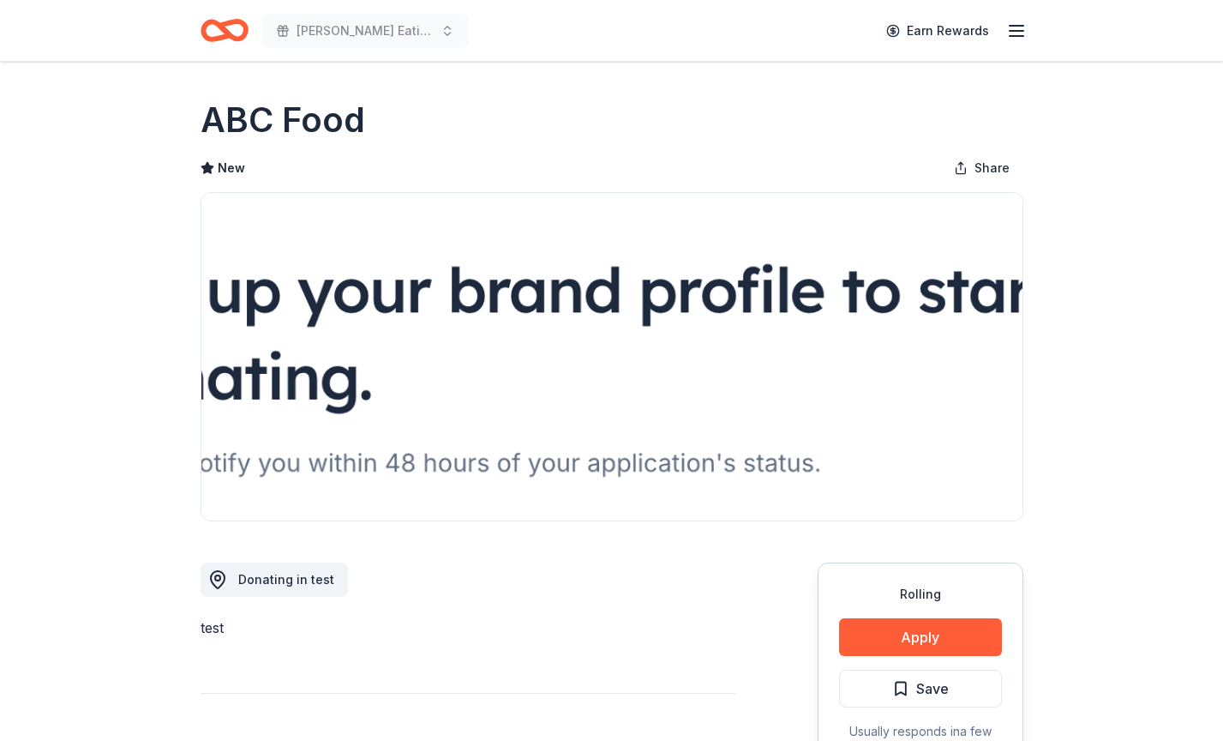 Image resolution: width=1223 pixels, height=741 pixels. What do you see at coordinates (612, 357) in the screenshot?
I see `img: Image for ABC Food` at bounding box center [612, 357].